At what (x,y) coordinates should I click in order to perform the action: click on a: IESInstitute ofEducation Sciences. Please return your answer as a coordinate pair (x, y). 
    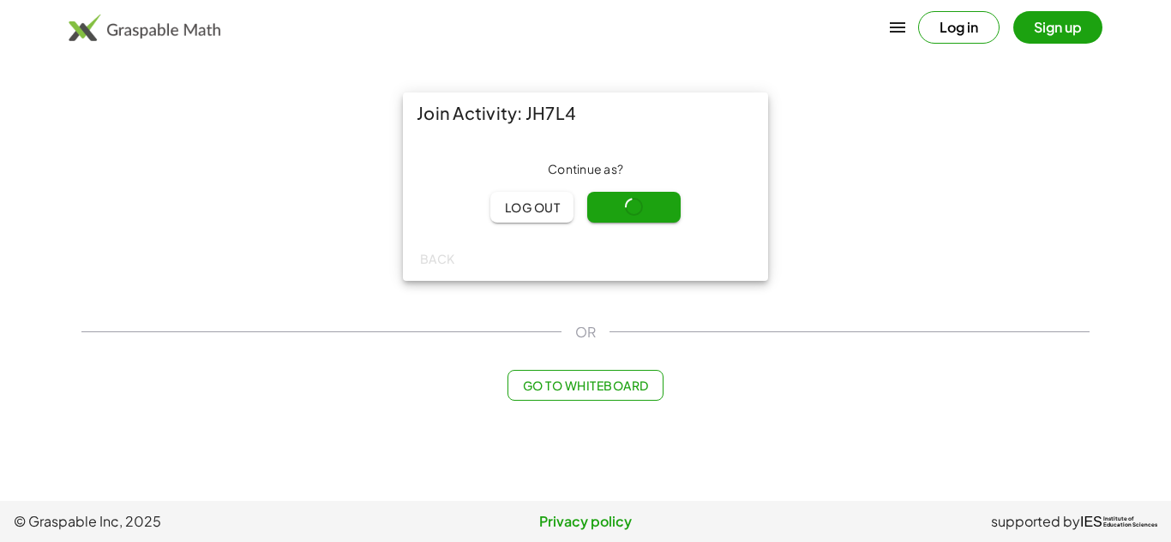
    Looking at the image, I should click on (1118, 522).